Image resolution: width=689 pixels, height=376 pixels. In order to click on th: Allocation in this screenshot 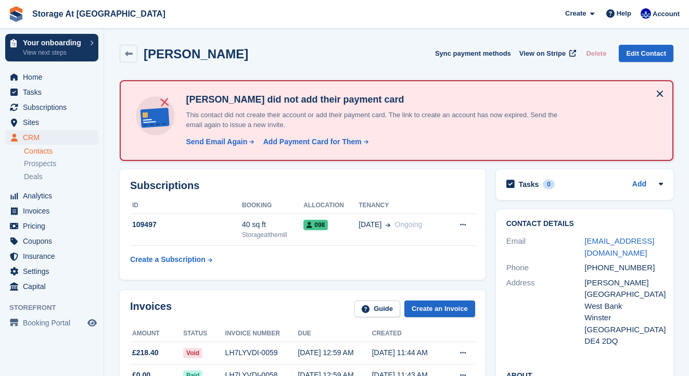, I will do `click(331, 206)`.